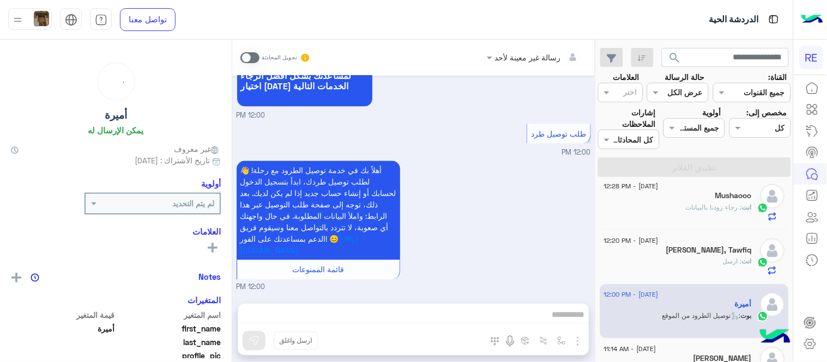  What do you see at coordinates (811, 57) in the screenshot?
I see `div: RE` at bounding box center [811, 57].